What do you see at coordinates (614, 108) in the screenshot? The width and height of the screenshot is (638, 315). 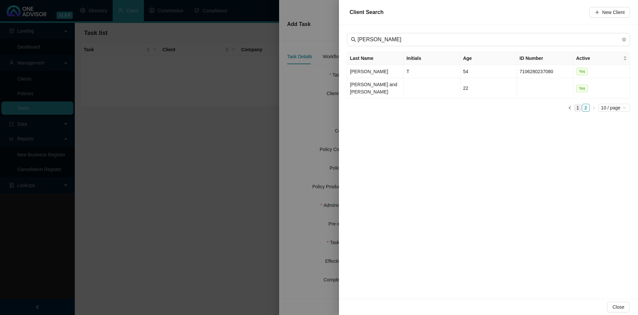 I see `div: Page Size` at bounding box center [614, 108].